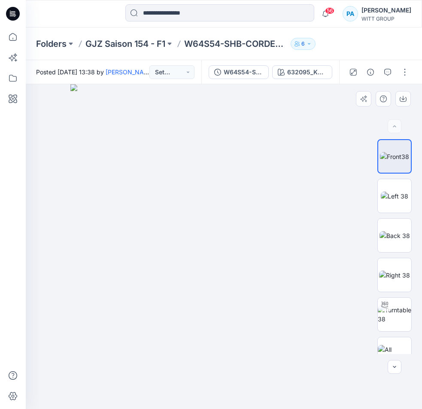 This screenshot has width=422, height=409. Describe the element at coordinates (395, 156) in the screenshot. I see `img: Front38` at that location.